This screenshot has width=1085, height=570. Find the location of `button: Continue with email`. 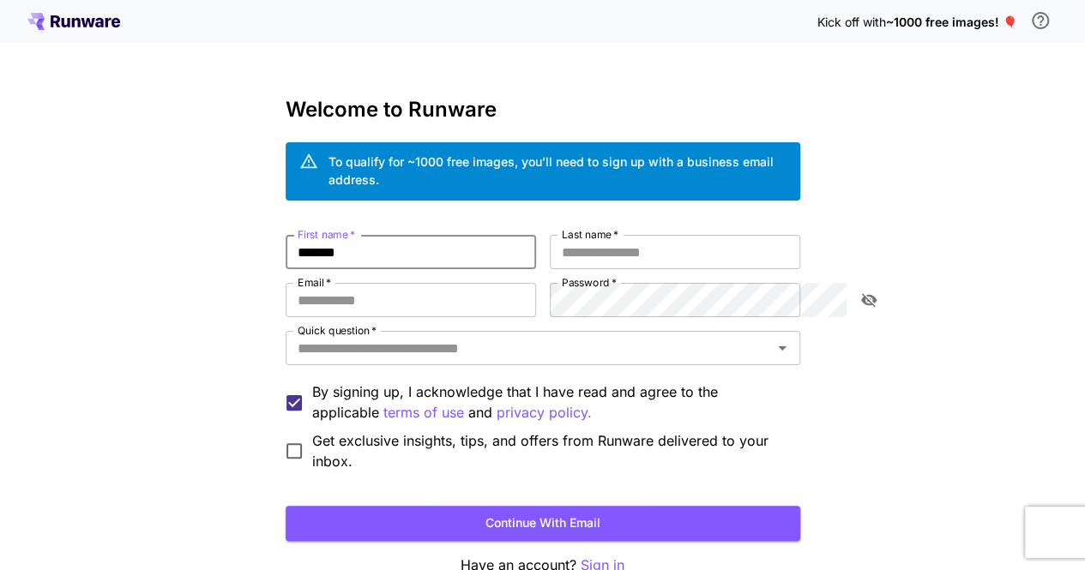

button: Continue with email is located at coordinates (543, 523).